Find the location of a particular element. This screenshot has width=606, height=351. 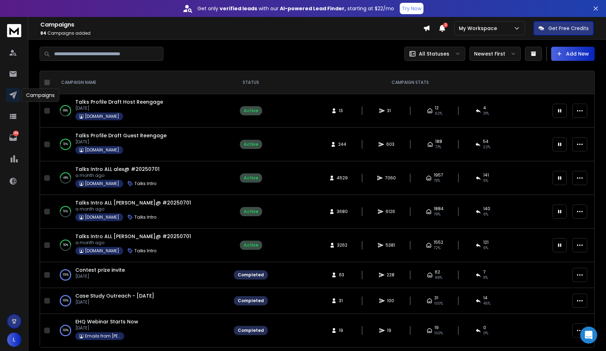

p: Get Free Credits is located at coordinates (568, 28).